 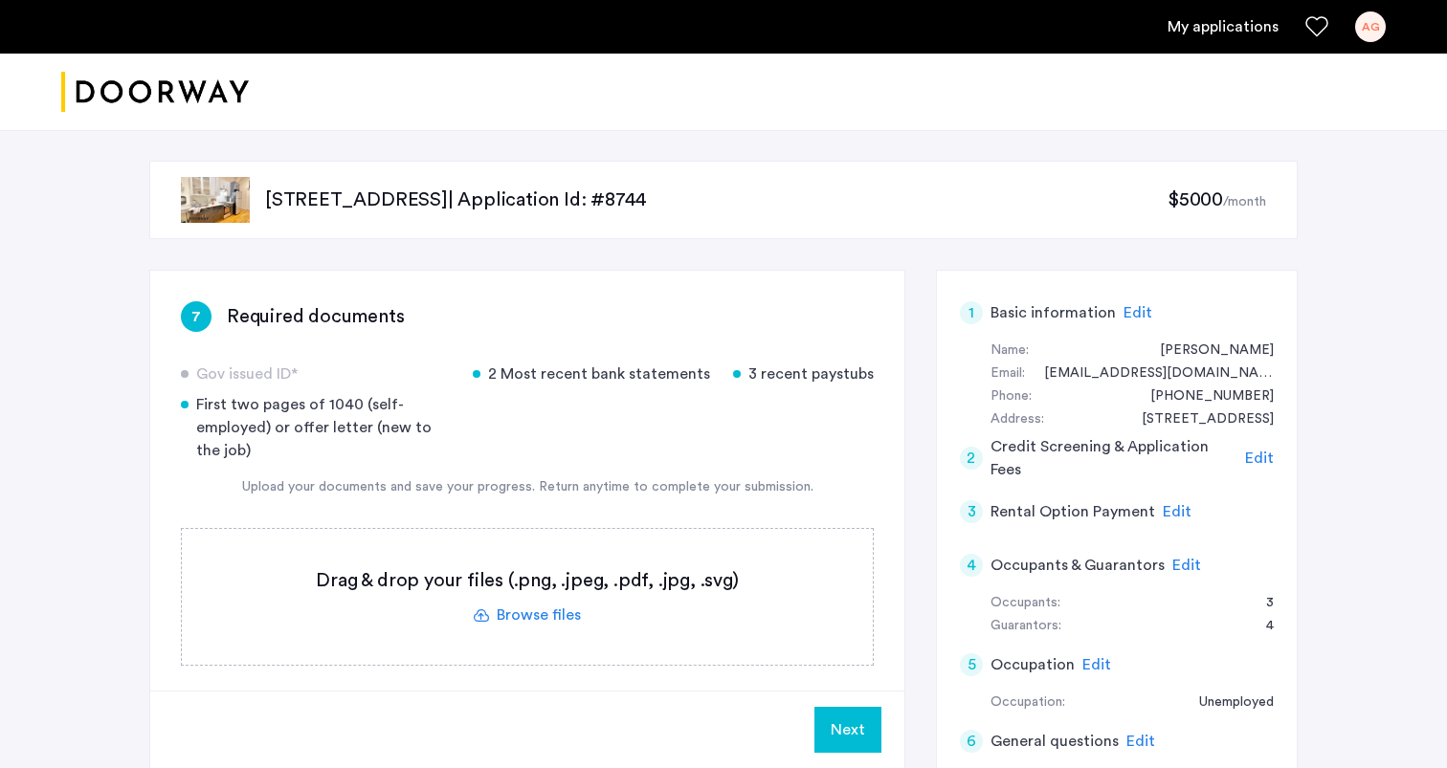 I want to click on div: aki.vsg@gmail.com, so click(x=1149, y=374).